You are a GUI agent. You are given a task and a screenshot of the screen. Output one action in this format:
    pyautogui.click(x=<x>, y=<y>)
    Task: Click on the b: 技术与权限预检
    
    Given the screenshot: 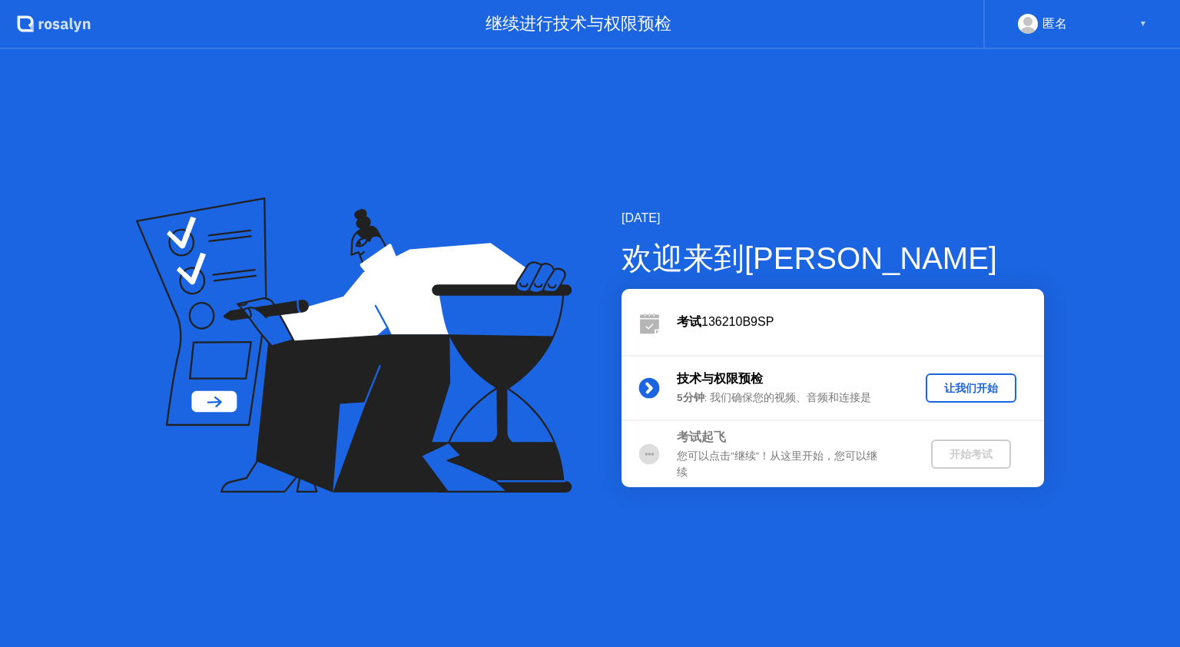 What is the action you would take?
    pyautogui.click(x=720, y=378)
    